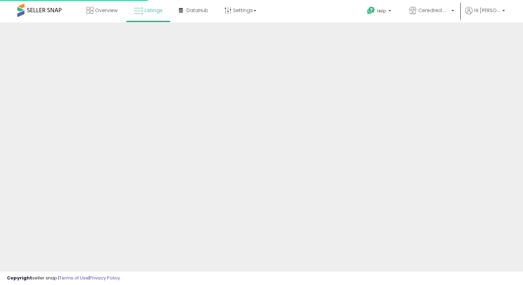 The height and width of the screenshot is (285, 523). I want to click on div: seller snap | |, so click(63, 278).